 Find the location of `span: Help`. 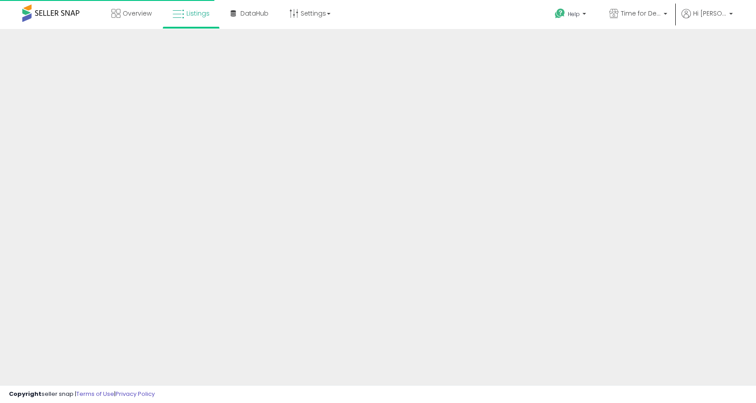

span: Help is located at coordinates (574, 14).